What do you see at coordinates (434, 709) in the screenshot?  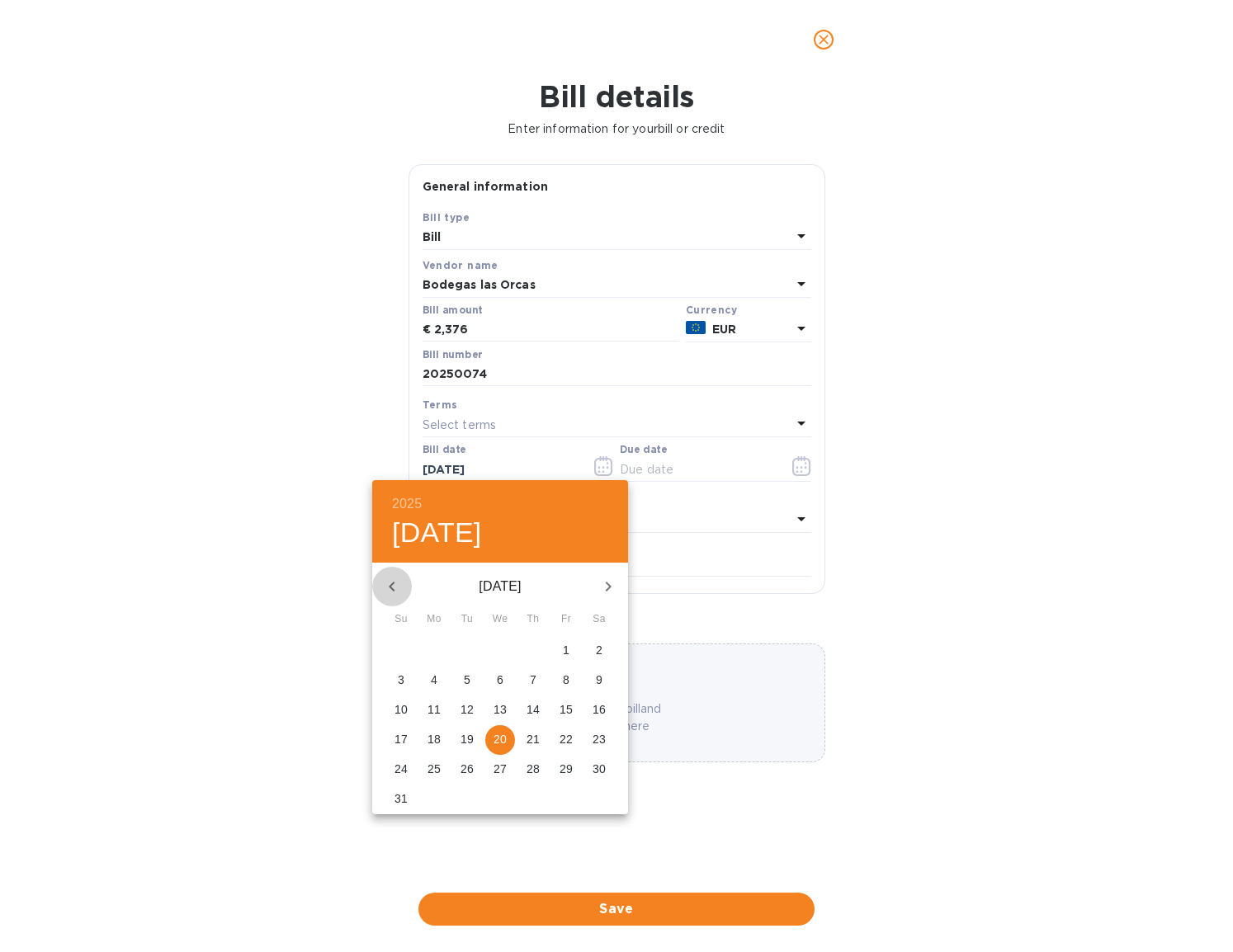 I see `p: 11` at bounding box center [434, 709].